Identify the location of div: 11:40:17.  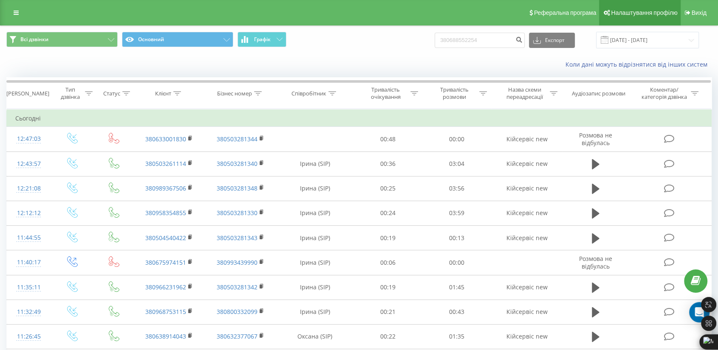
(28, 262).